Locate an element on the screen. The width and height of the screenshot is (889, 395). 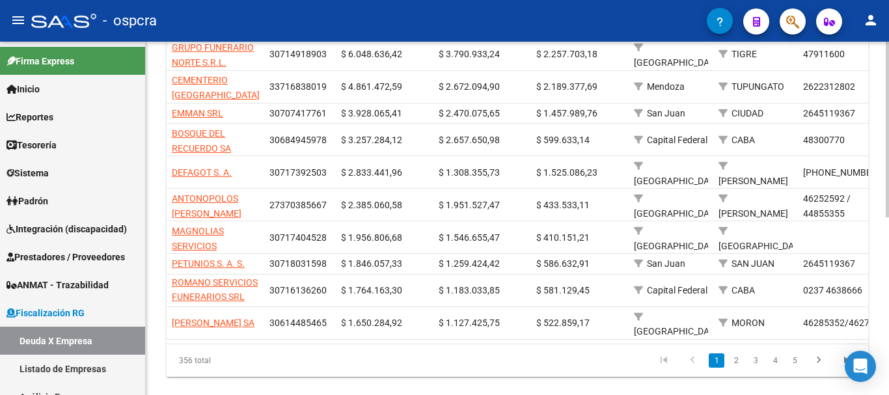
span: 30717404528 is located at coordinates (298, 238).